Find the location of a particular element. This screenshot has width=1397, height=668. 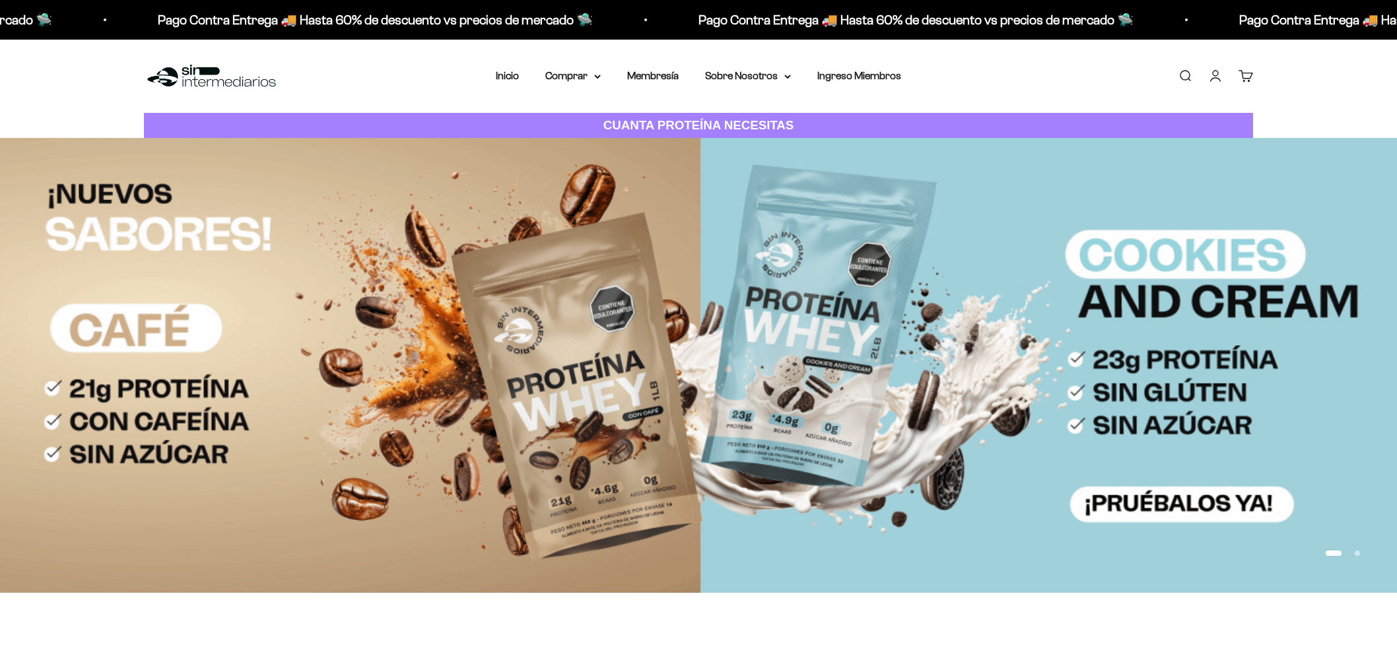

a: Ingreso Miembros is located at coordinates (859, 75).